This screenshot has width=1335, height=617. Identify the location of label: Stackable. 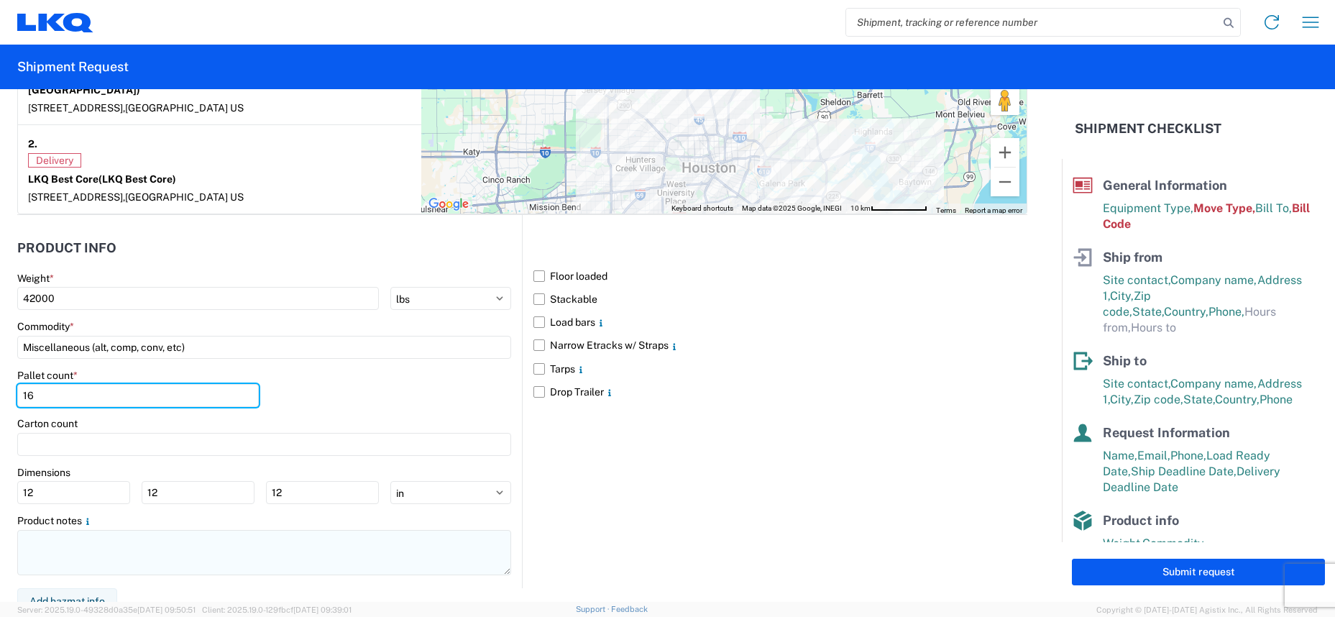
(780, 299).